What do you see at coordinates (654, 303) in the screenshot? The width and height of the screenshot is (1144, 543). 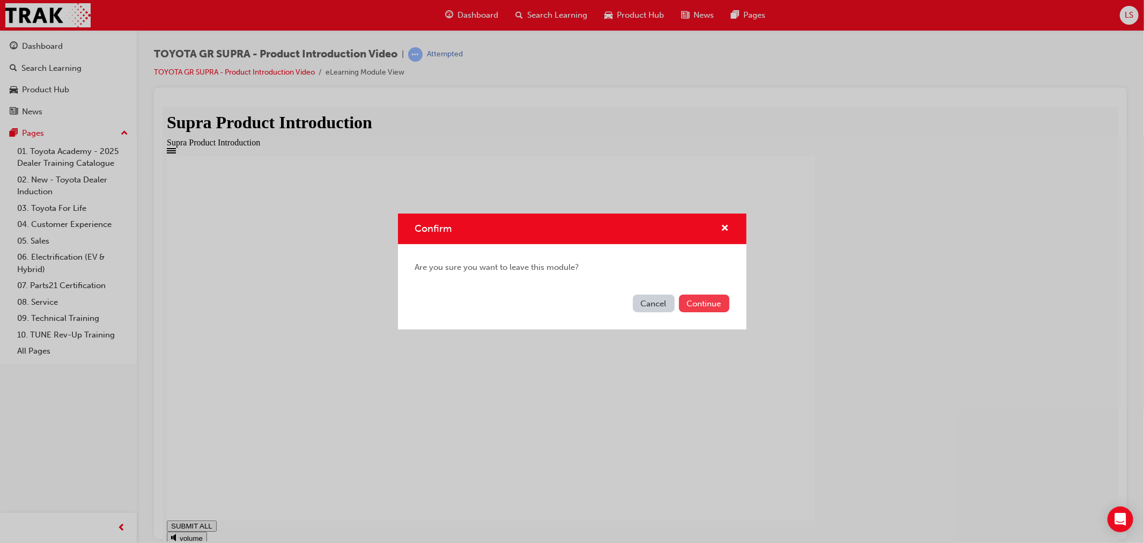 I see `button: Cancel` at bounding box center [654, 303].